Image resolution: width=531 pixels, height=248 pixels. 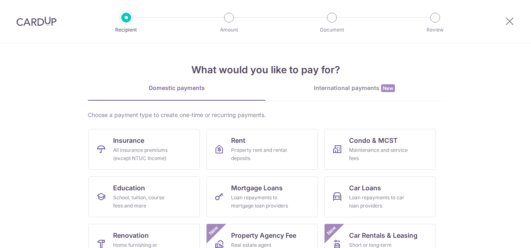 I want to click on div: International payments, so click(x=354, y=88).